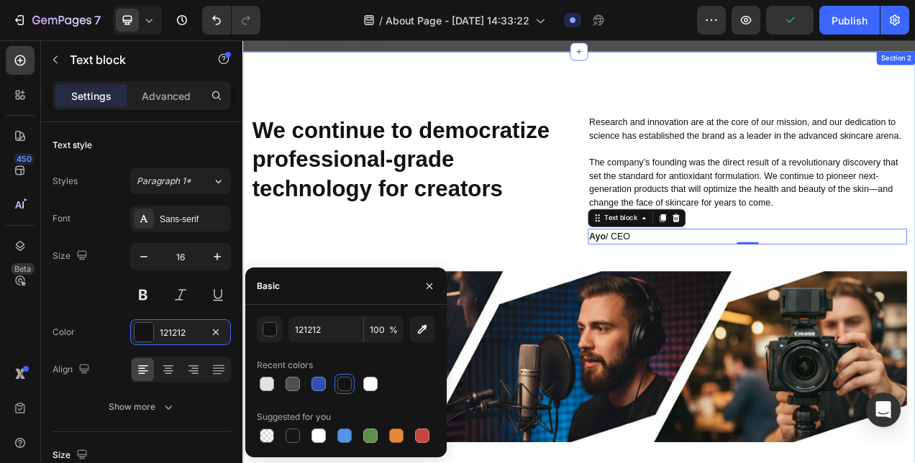 The height and width of the screenshot is (463, 915). What do you see at coordinates (91, 96) in the screenshot?
I see `p: Settings` at bounding box center [91, 96].